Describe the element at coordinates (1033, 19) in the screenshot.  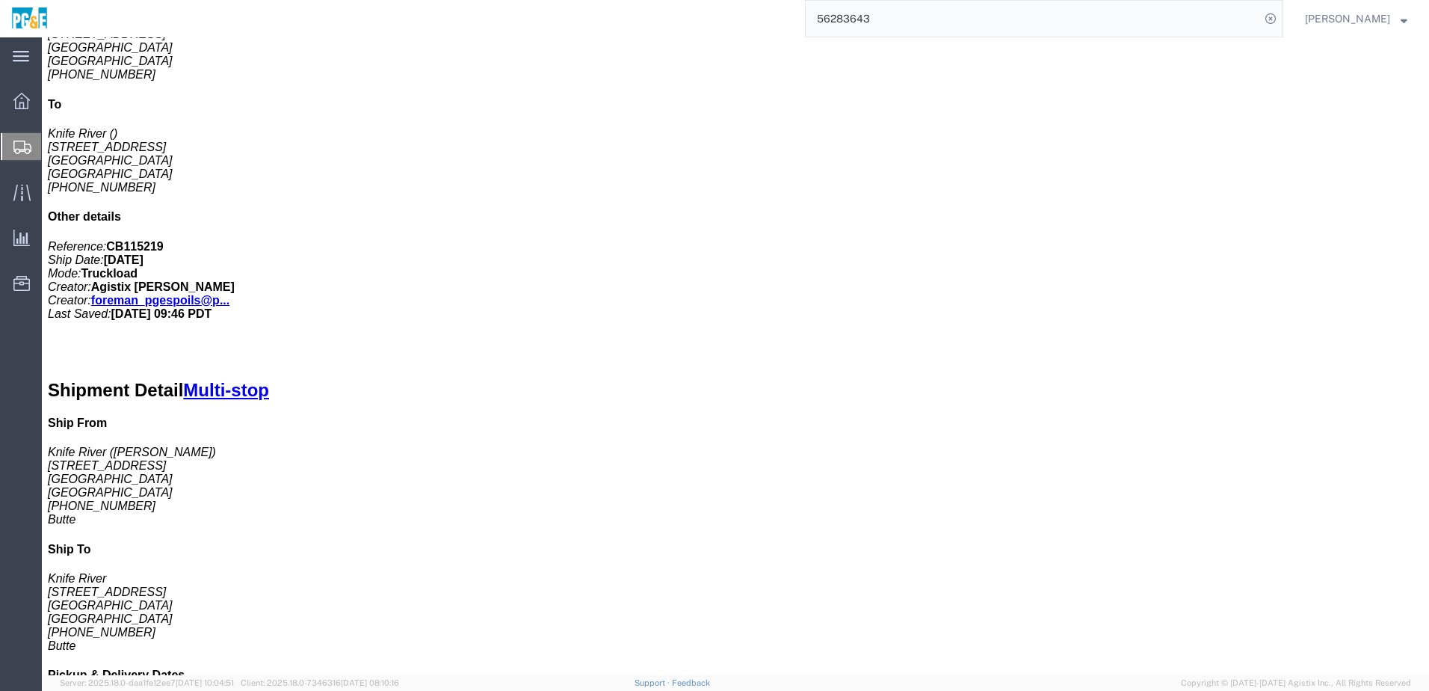
I see `input: Search for shipment number, reference number` at that location.